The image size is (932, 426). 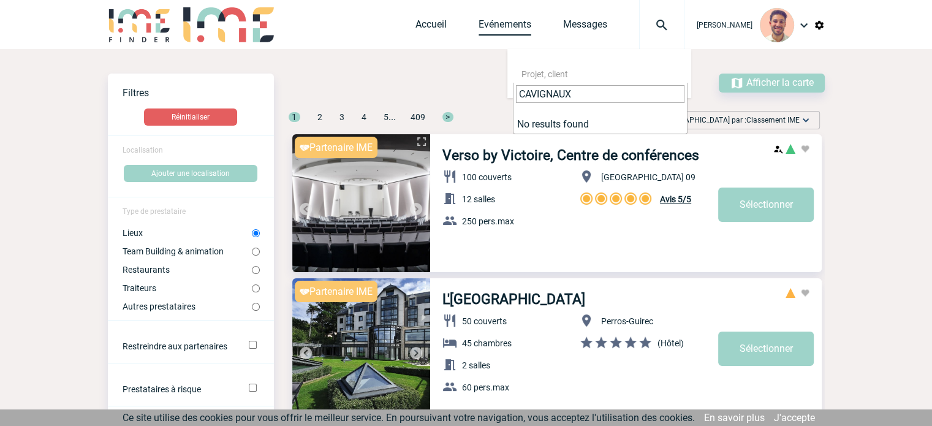 I want to click on a: Accueil, so click(x=431, y=27).